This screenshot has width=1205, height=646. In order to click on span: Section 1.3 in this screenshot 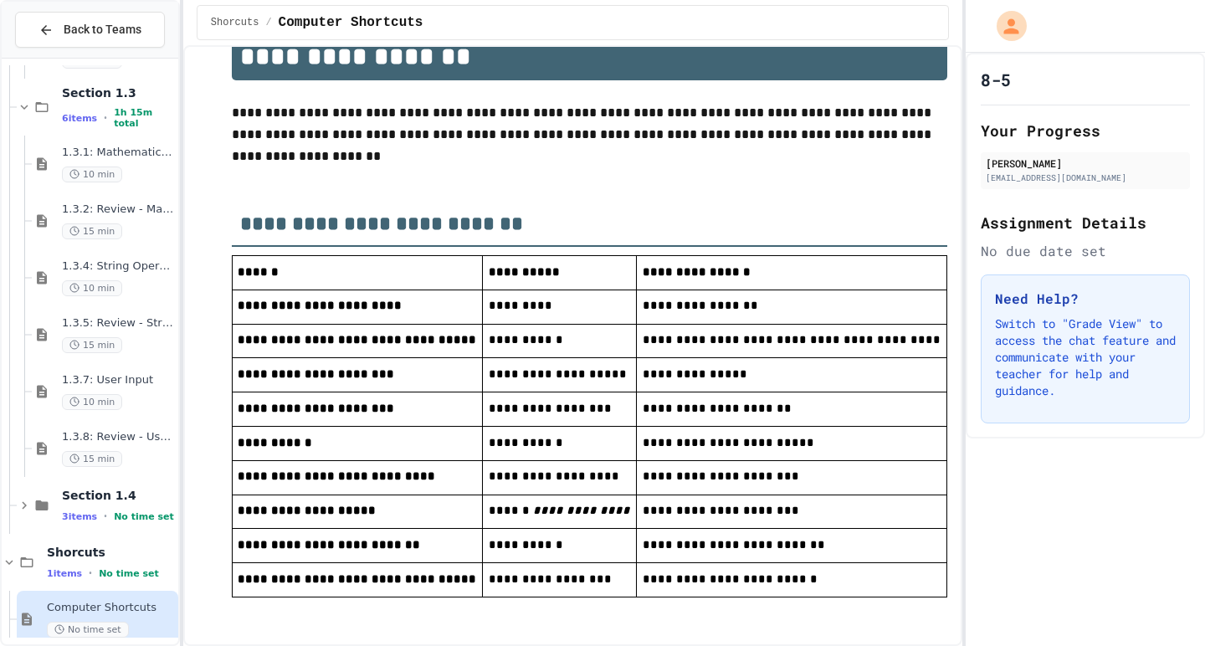, I will do `click(118, 93)`.